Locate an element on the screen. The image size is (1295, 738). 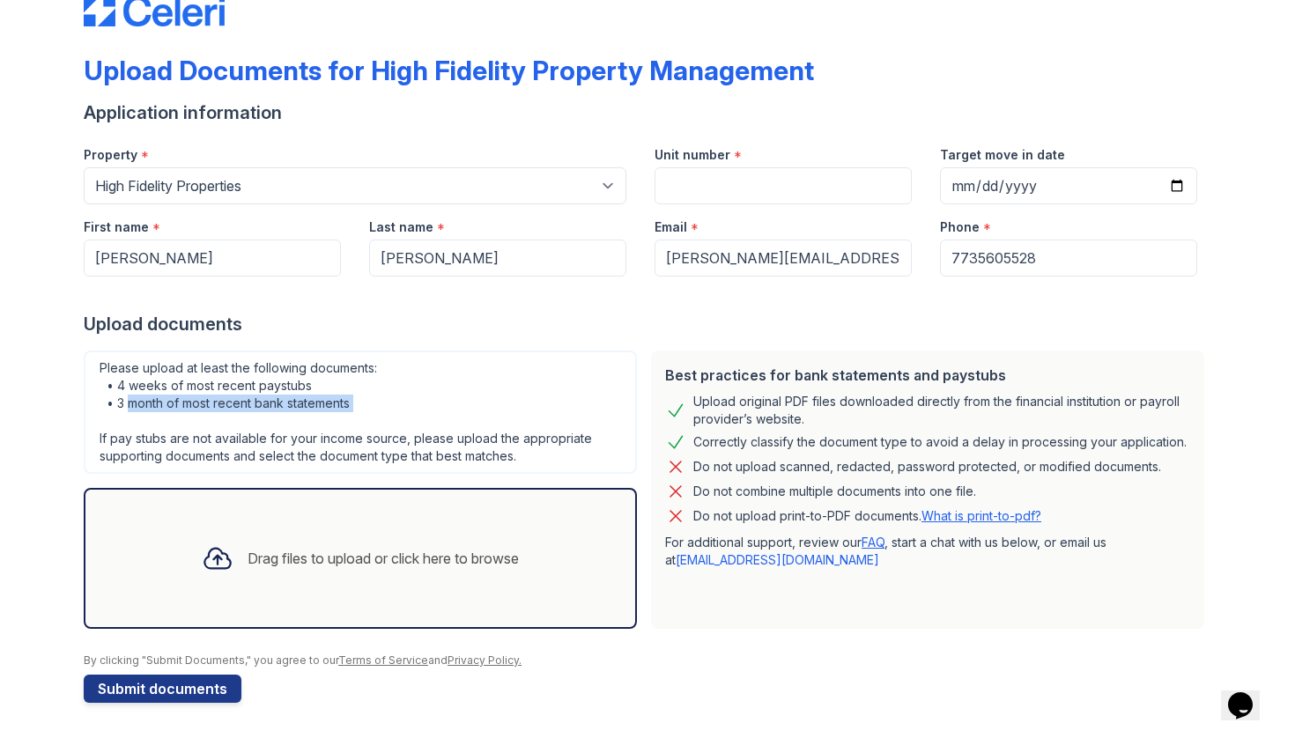
p: Do not upload print-to-PDF documents. is located at coordinates (867, 516).